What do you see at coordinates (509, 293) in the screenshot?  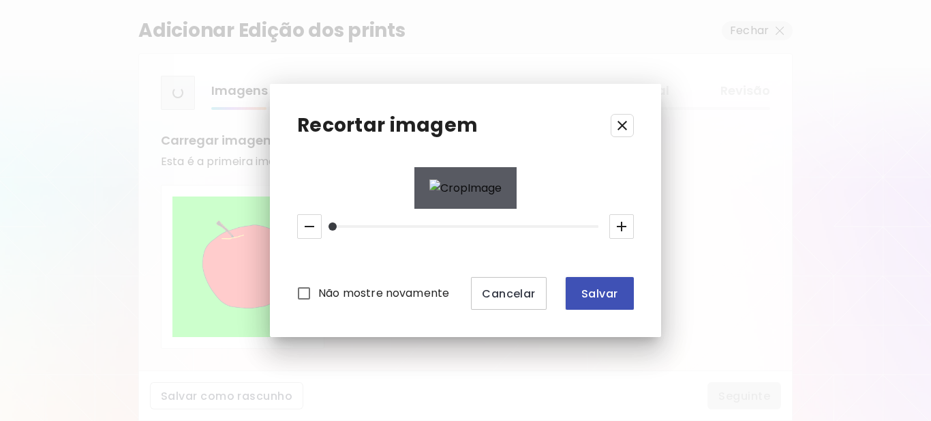 I see `span: Cancelar` at bounding box center [509, 293].